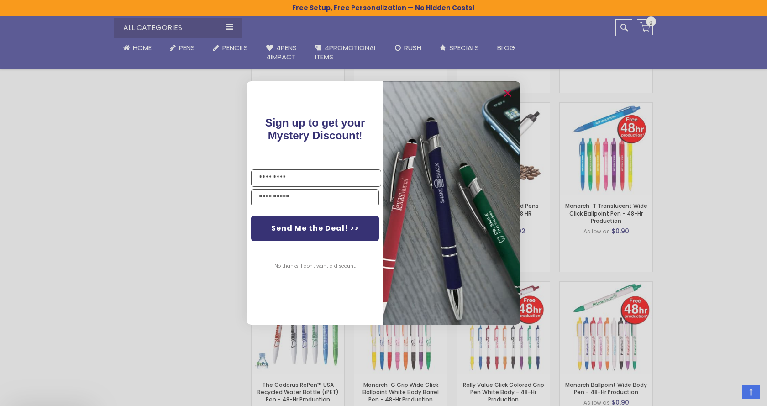 The width and height of the screenshot is (767, 406). I want to click on button: No thanks, I don't want a discount., so click(315, 266).